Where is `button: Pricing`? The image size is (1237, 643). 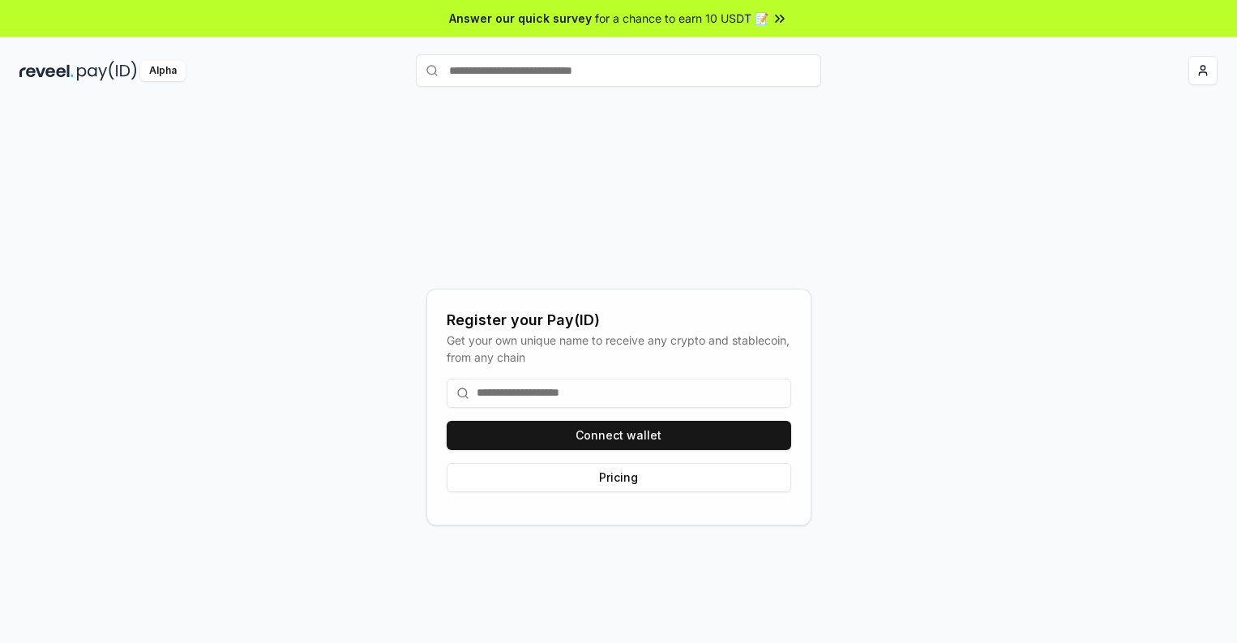 button: Pricing is located at coordinates (618, 477).